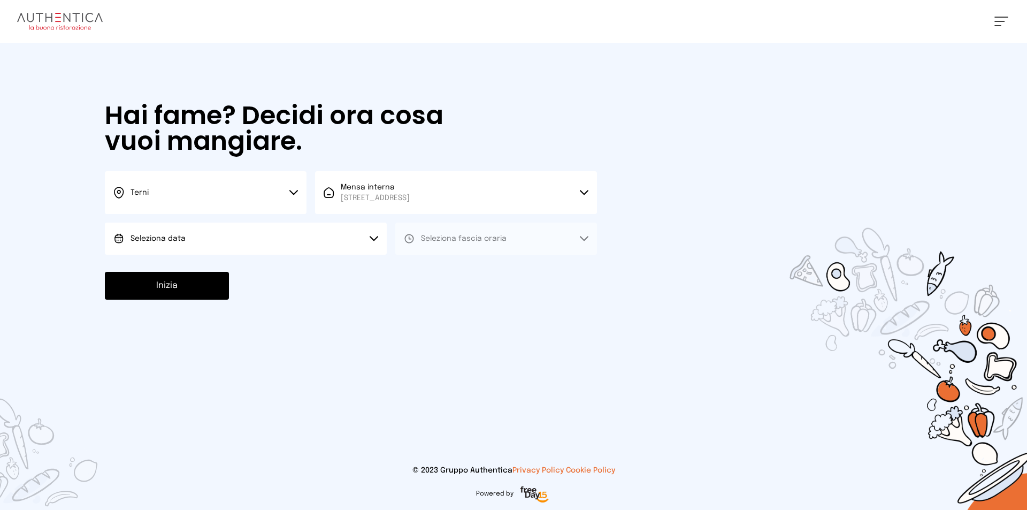 This screenshot has height=510, width=1027. I want to click on span: Seleziona fascia oraria, so click(464, 239).